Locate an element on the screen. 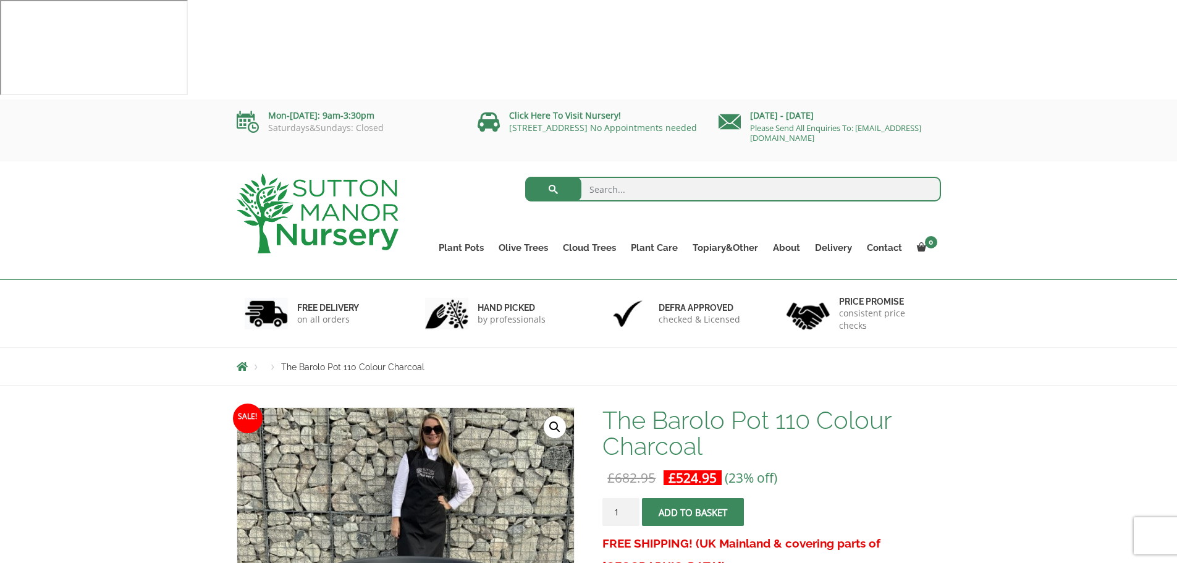  span: The Barolo Pot 110 Colour Charcoal is located at coordinates (353, 367).